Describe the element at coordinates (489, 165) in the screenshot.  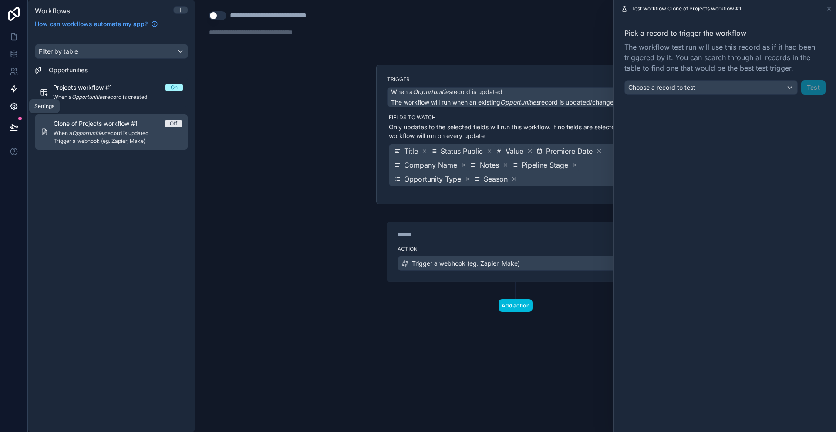
I see `span: Notes` at that location.